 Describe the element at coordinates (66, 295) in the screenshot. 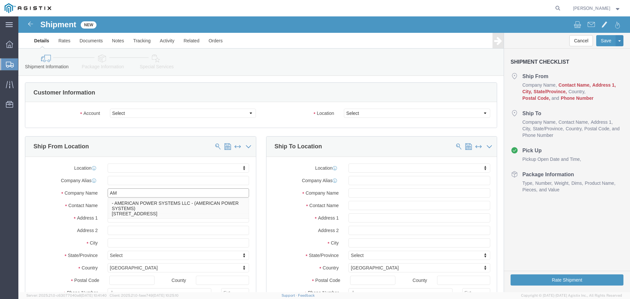

I see `span: Server: 2025.21.0-c63077040a8` at that location.